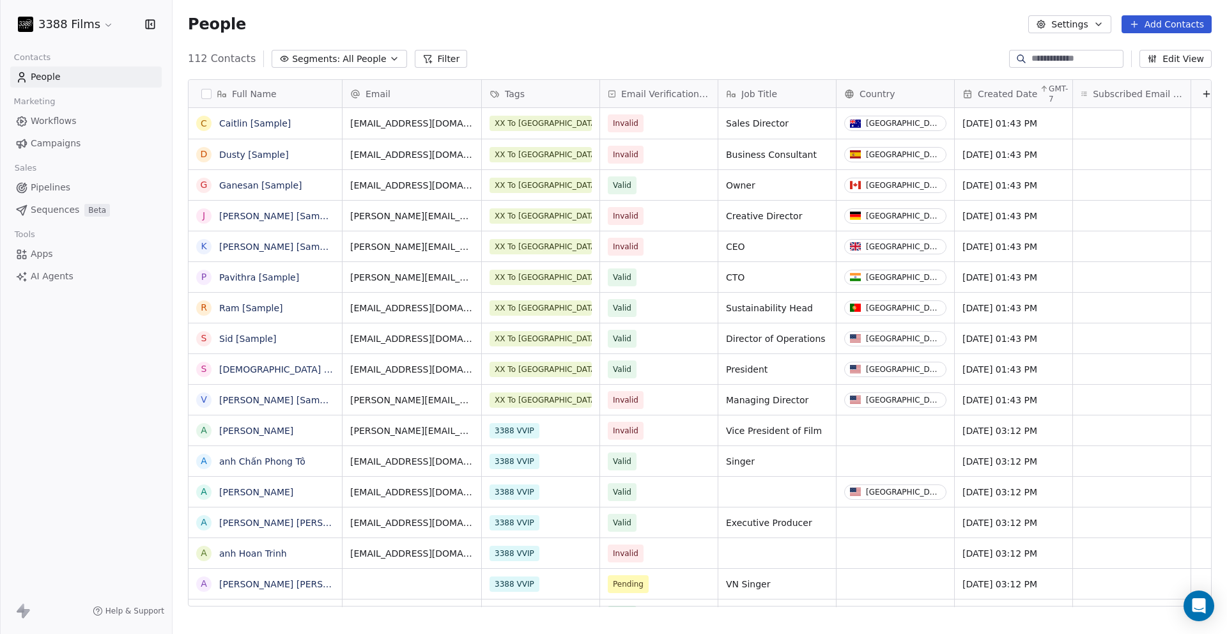 The height and width of the screenshot is (634, 1227). What do you see at coordinates (97, 210) in the screenshot?
I see `span: Beta` at bounding box center [97, 210].